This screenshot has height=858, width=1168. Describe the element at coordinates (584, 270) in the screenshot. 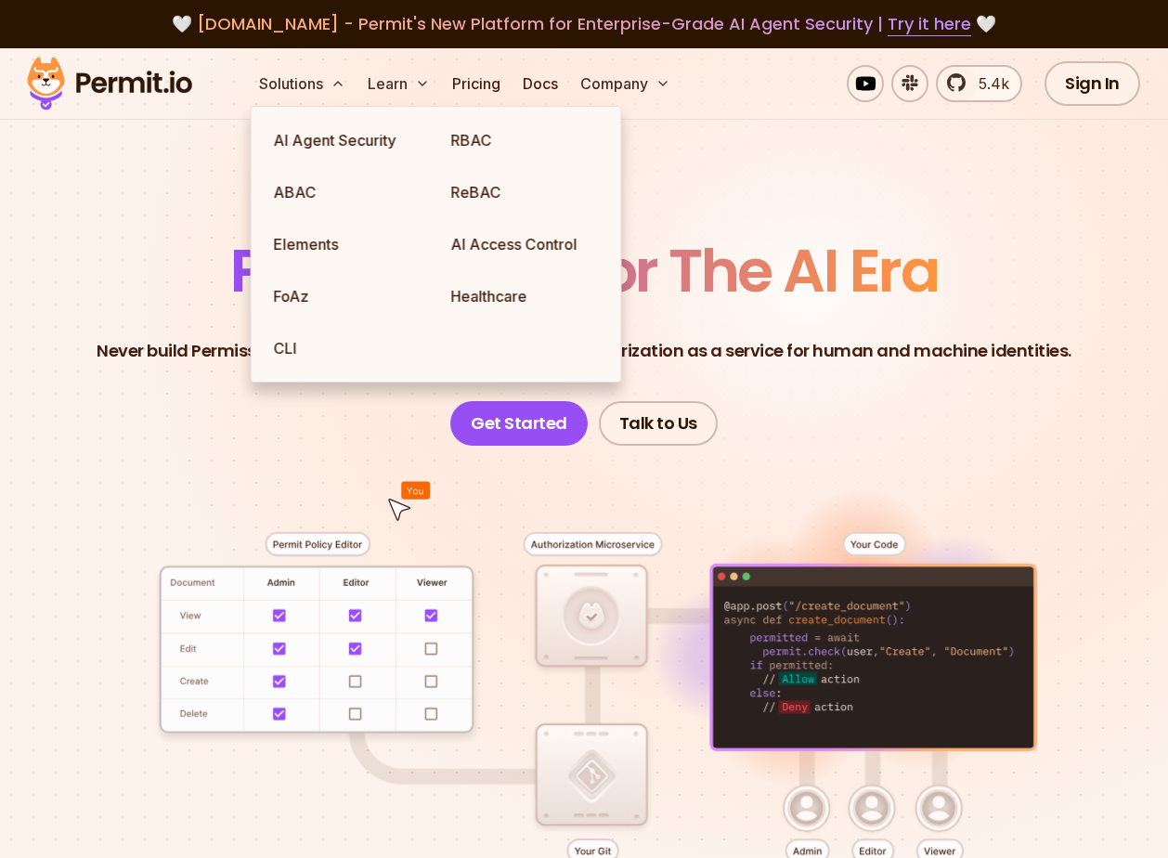

I see `span: Permissions for The AI Era` at that location.